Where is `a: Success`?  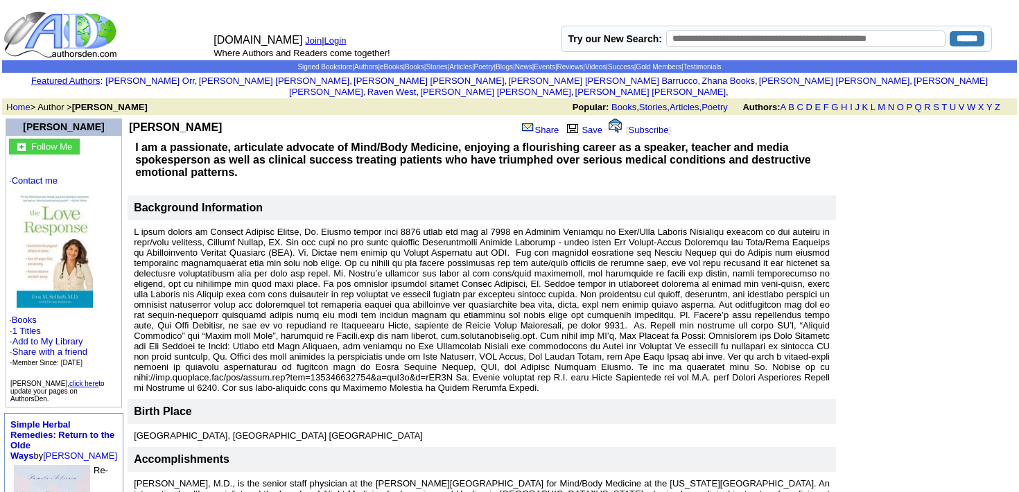
a: Success is located at coordinates (621, 67).